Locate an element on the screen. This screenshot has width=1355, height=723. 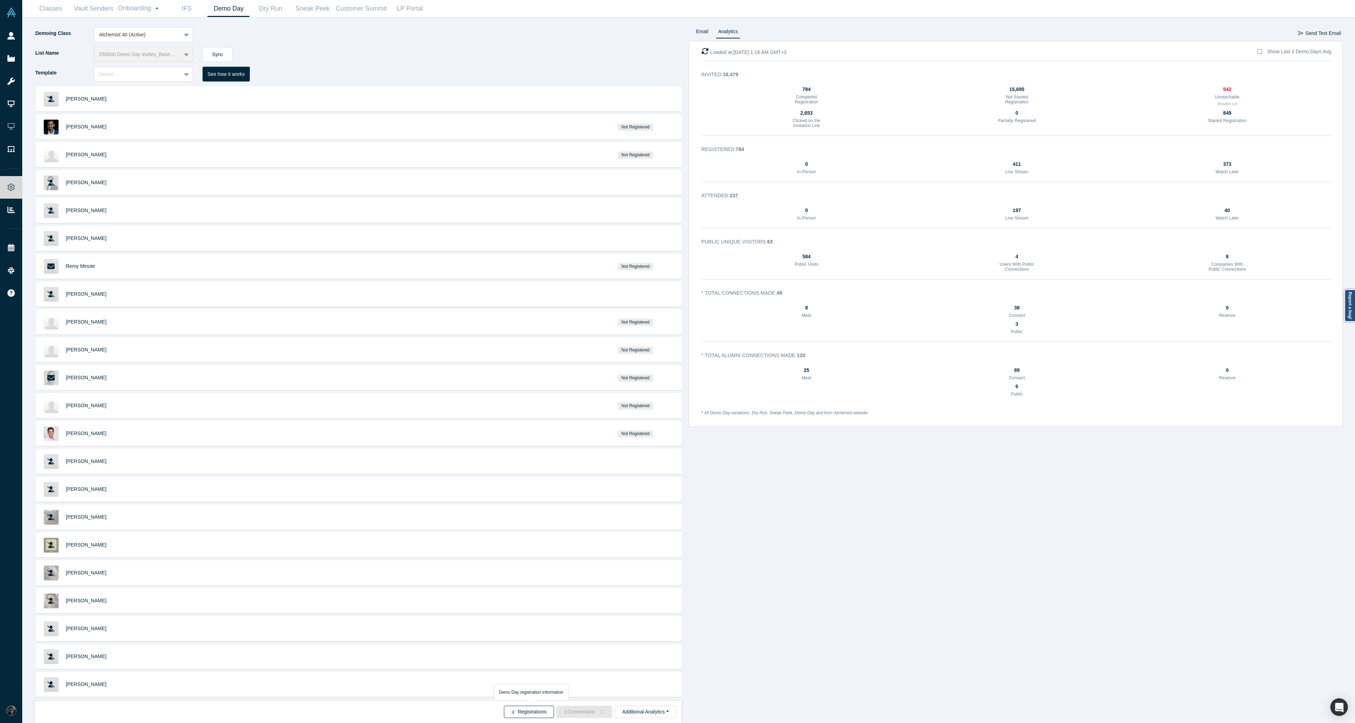
img: Rami Chousein's Account is located at coordinates (11, 710).